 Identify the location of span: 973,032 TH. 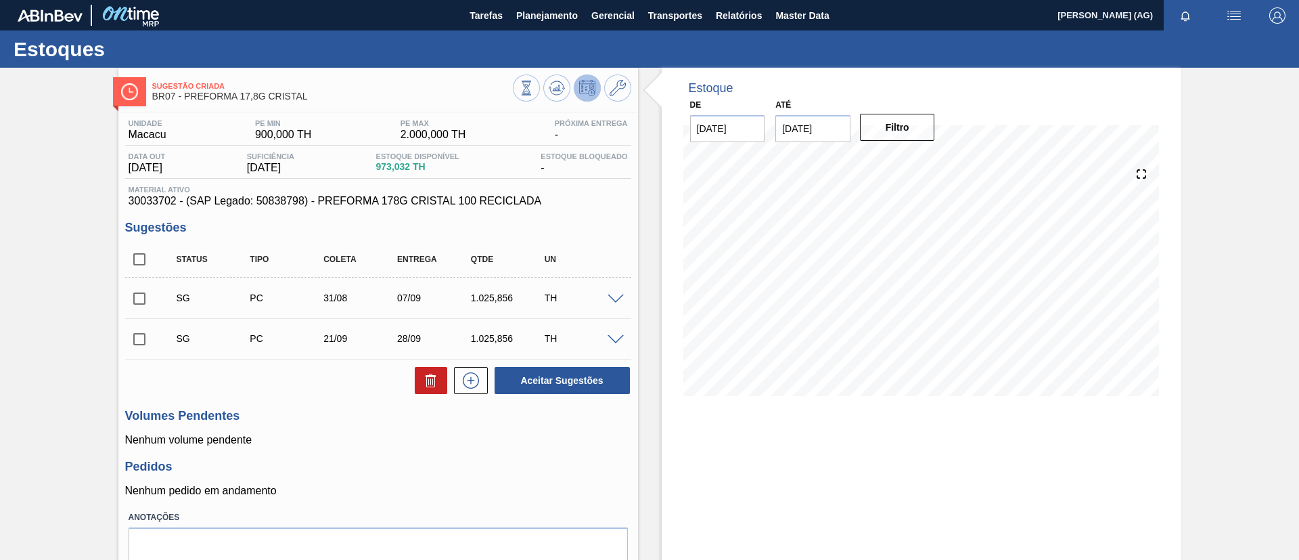
(418, 166).